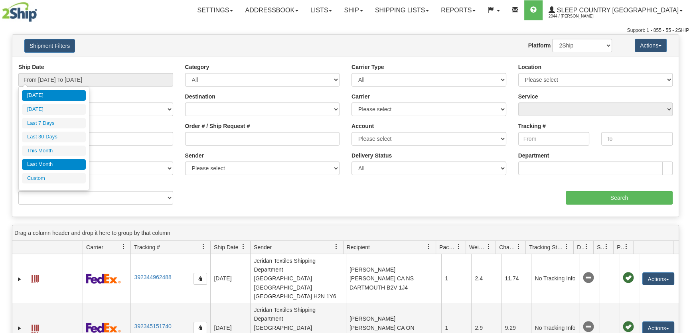 This screenshot has width=691, height=333. What do you see at coordinates (519, 247) in the screenshot?
I see `a: Charge filter column settings` at bounding box center [519, 247].